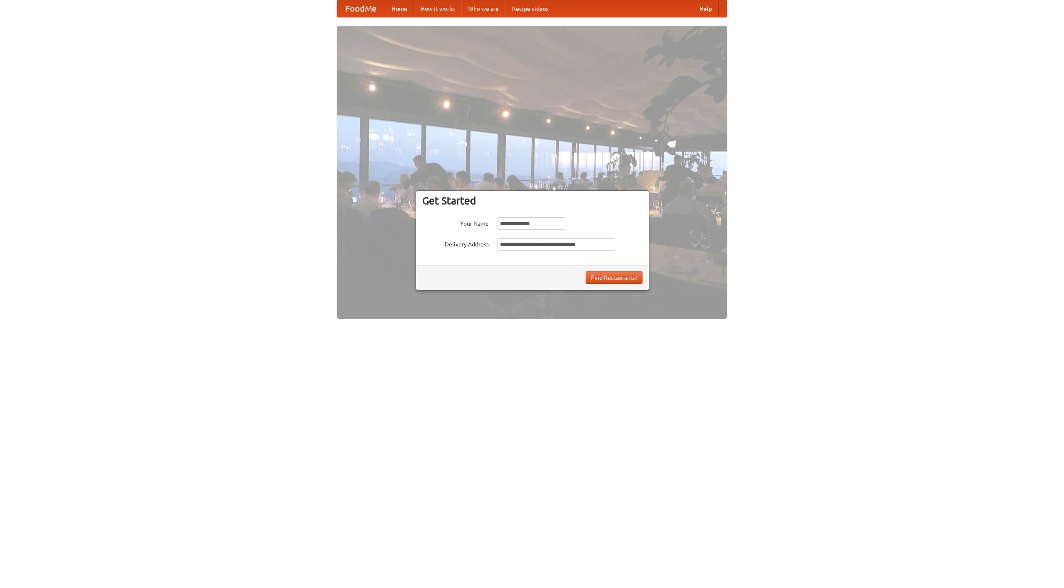 This screenshot has height=588, width=1064. What do you see at coordinates (706, 9) in the screenshot?
I see `a: Help` at bounding box center [706, 9].